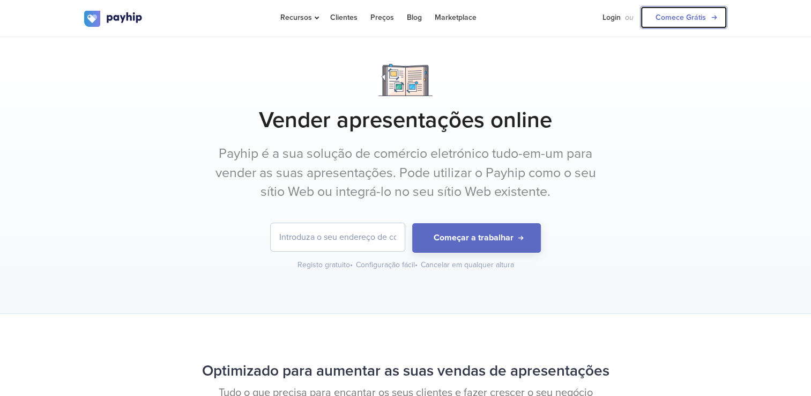 Image resolution: width=811 pixels, height=396 pixels. What do you see at coordinates (405, 80) in the screenshot?
I see `img: Notebook.png` at bounding box center [405, 80].